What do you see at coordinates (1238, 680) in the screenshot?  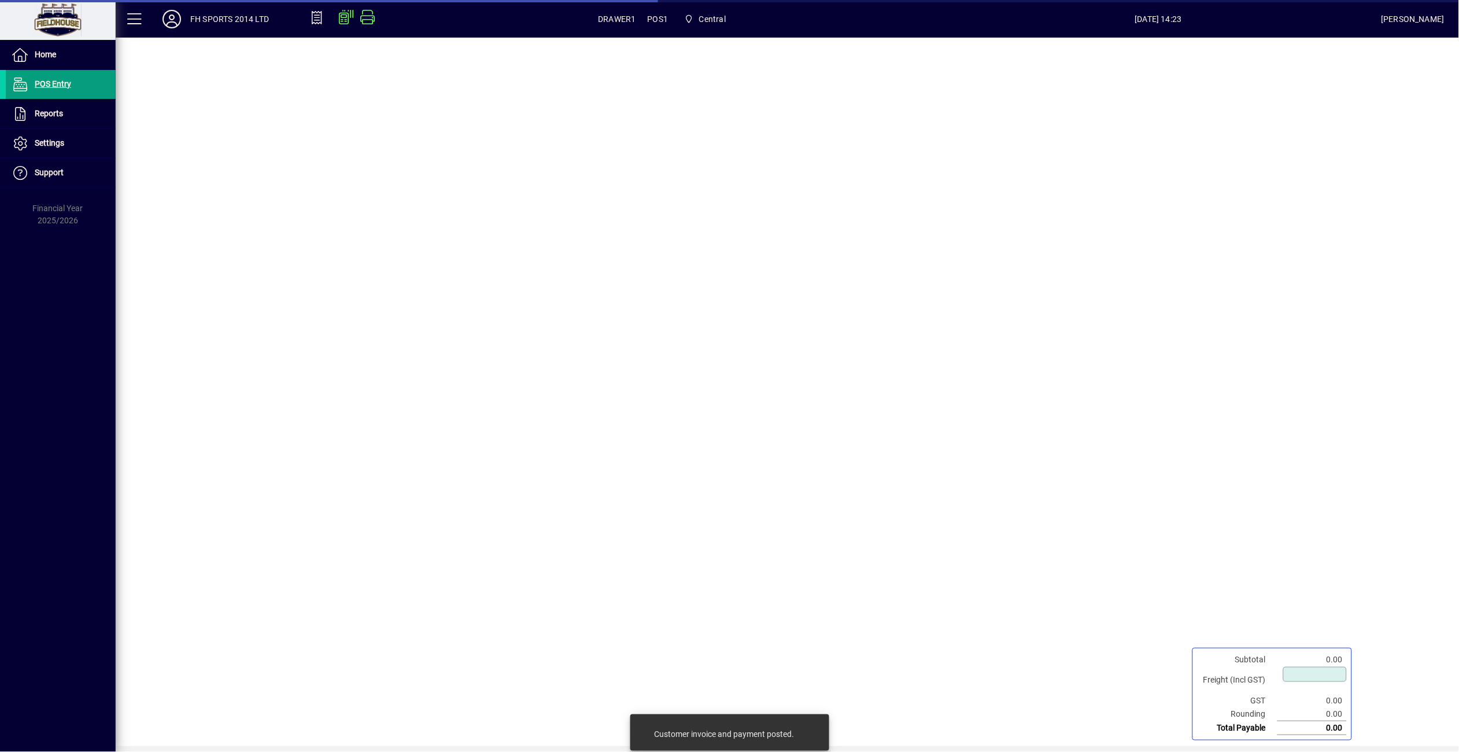 I see `td: Freight (Incl GST)` at bounding box center [1238, 680].